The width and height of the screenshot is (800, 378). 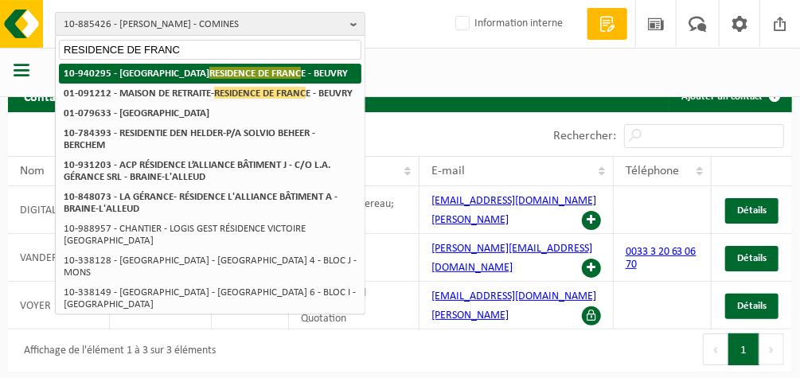 What do you see at coordinates (772, 350) in the screenshot?
I see `button: Next` at bounding box center [772, 350].